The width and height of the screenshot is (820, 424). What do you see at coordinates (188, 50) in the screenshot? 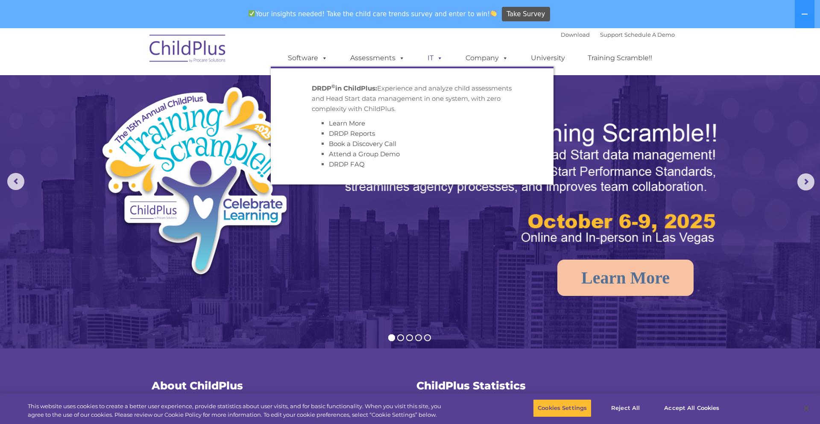
I see `img: ChildPlus by Procare Solutions` at bounding box center [188, 50].